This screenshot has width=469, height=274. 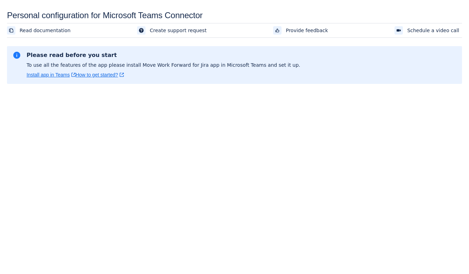 I want to click on h2: Please read before you start, so click(x=163, y=55).